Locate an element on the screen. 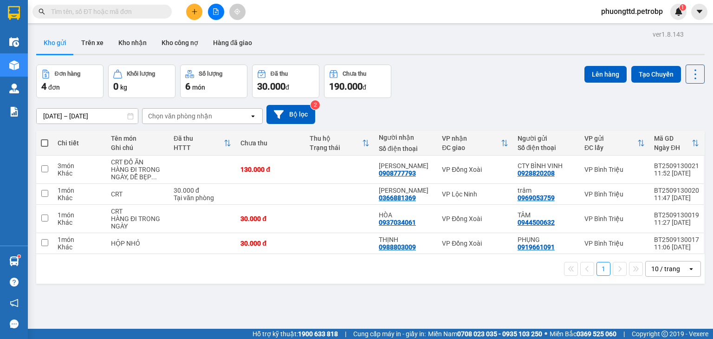 The width and height of the screenshot is (713, 339). span: 30.000 is located at coordinates (271, 86).